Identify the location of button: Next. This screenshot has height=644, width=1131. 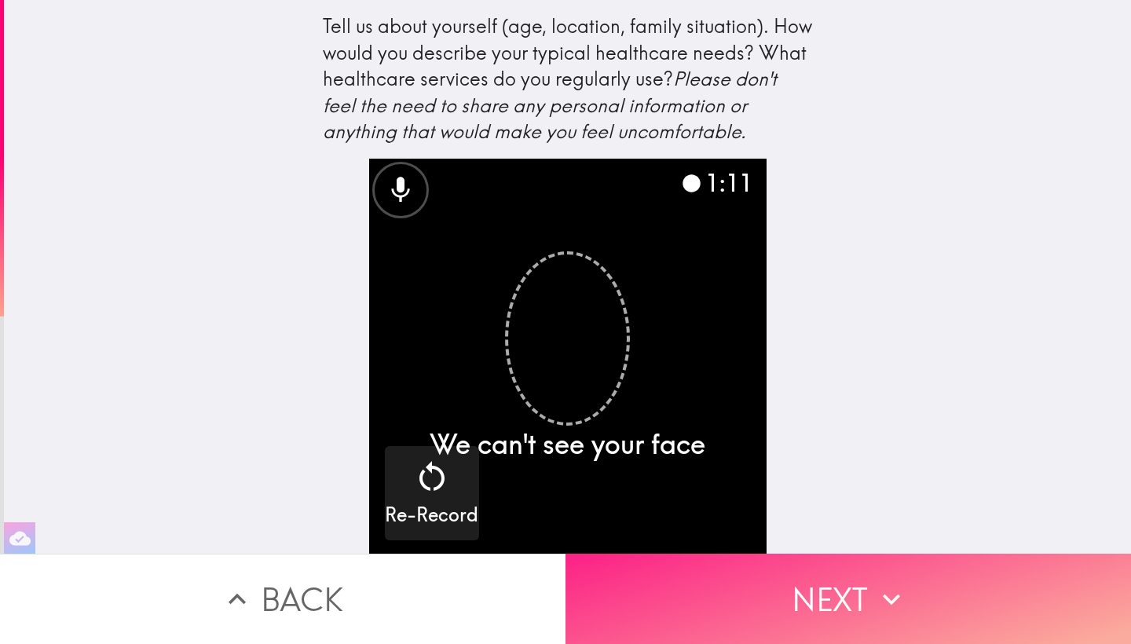
(848, 598).